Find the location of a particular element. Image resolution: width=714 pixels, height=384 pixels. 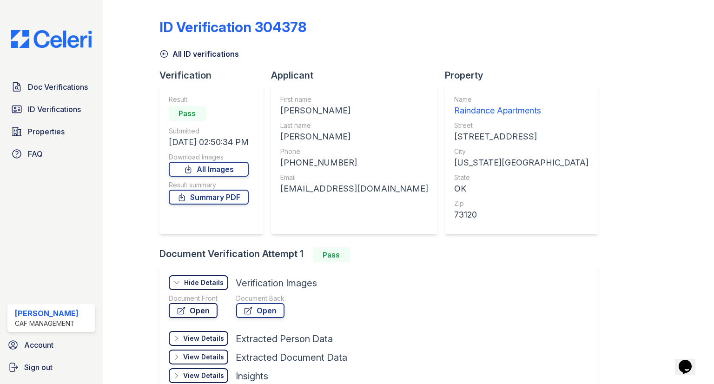

a: ID Verifications is located at coordinates (51, 109).